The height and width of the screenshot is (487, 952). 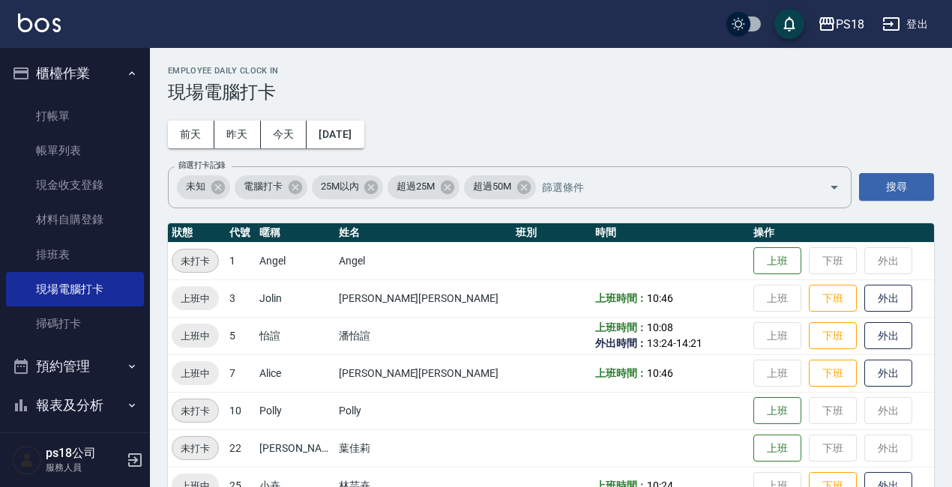 What do you see at coordinates (241, 411) in the screenshot?
I see `td: 10` at bounding box center [241, 411].